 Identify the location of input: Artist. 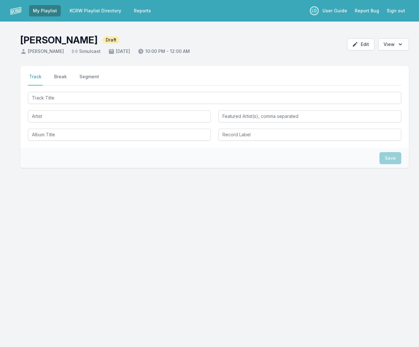
(119, 116).